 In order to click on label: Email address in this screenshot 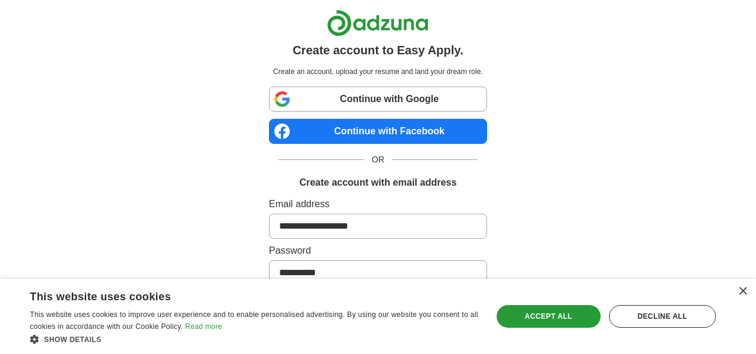, I will do `click(378, 204)`.